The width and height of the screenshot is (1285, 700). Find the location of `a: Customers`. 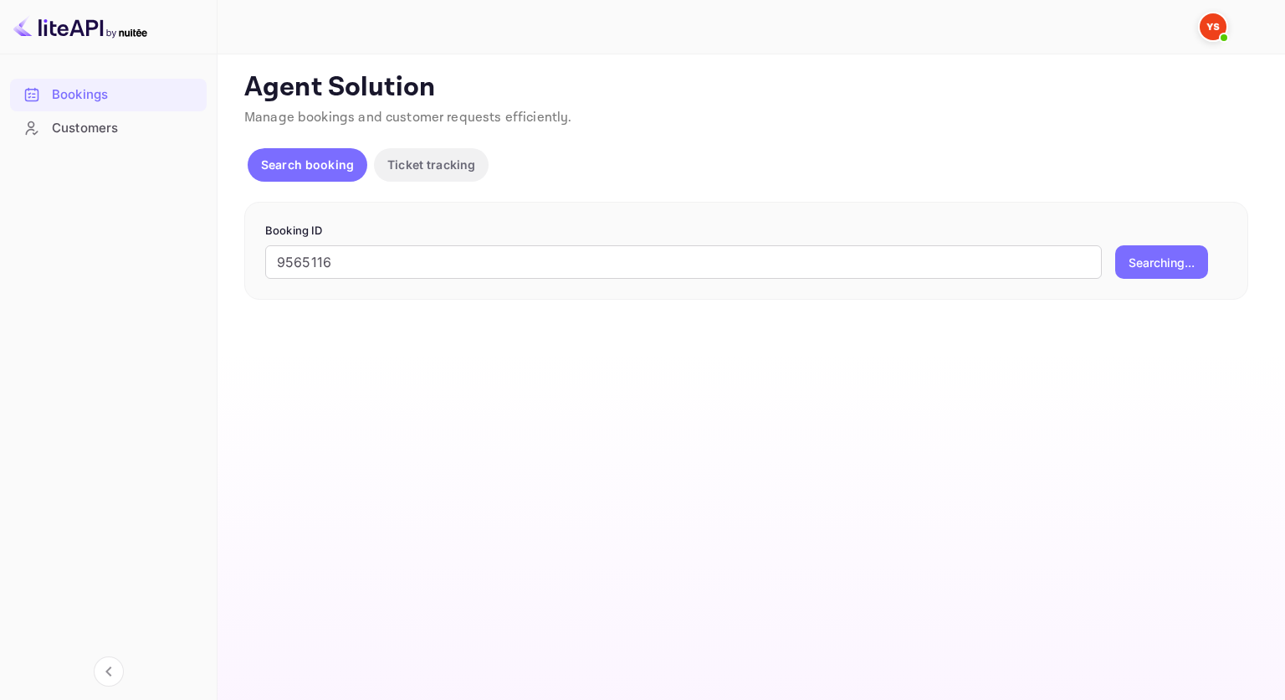

a: Customers is located at coordinates (108, 127).